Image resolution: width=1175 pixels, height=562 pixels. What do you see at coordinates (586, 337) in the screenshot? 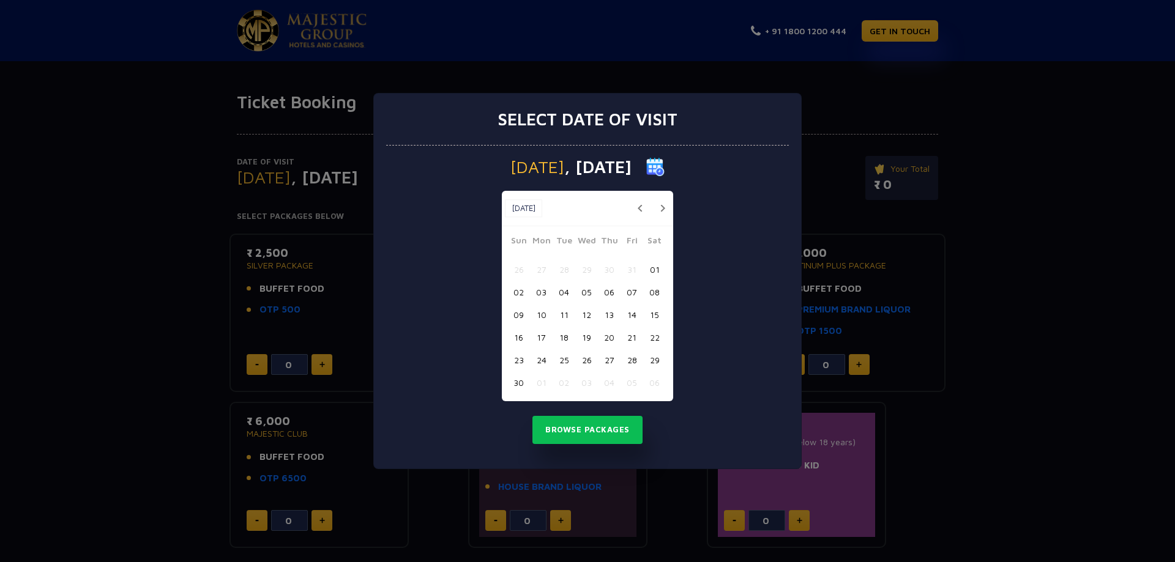
I see `button: 19` at bounding box center [586, 337].